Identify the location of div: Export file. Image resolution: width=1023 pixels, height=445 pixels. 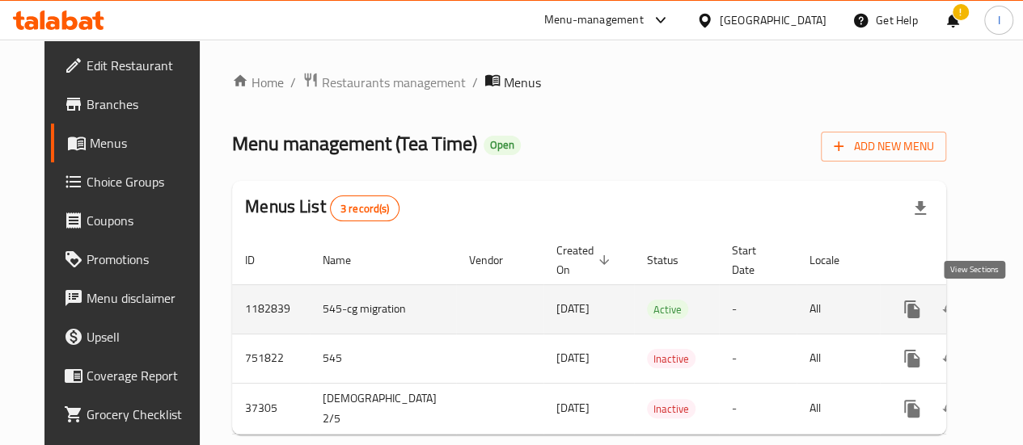
(920, 209).